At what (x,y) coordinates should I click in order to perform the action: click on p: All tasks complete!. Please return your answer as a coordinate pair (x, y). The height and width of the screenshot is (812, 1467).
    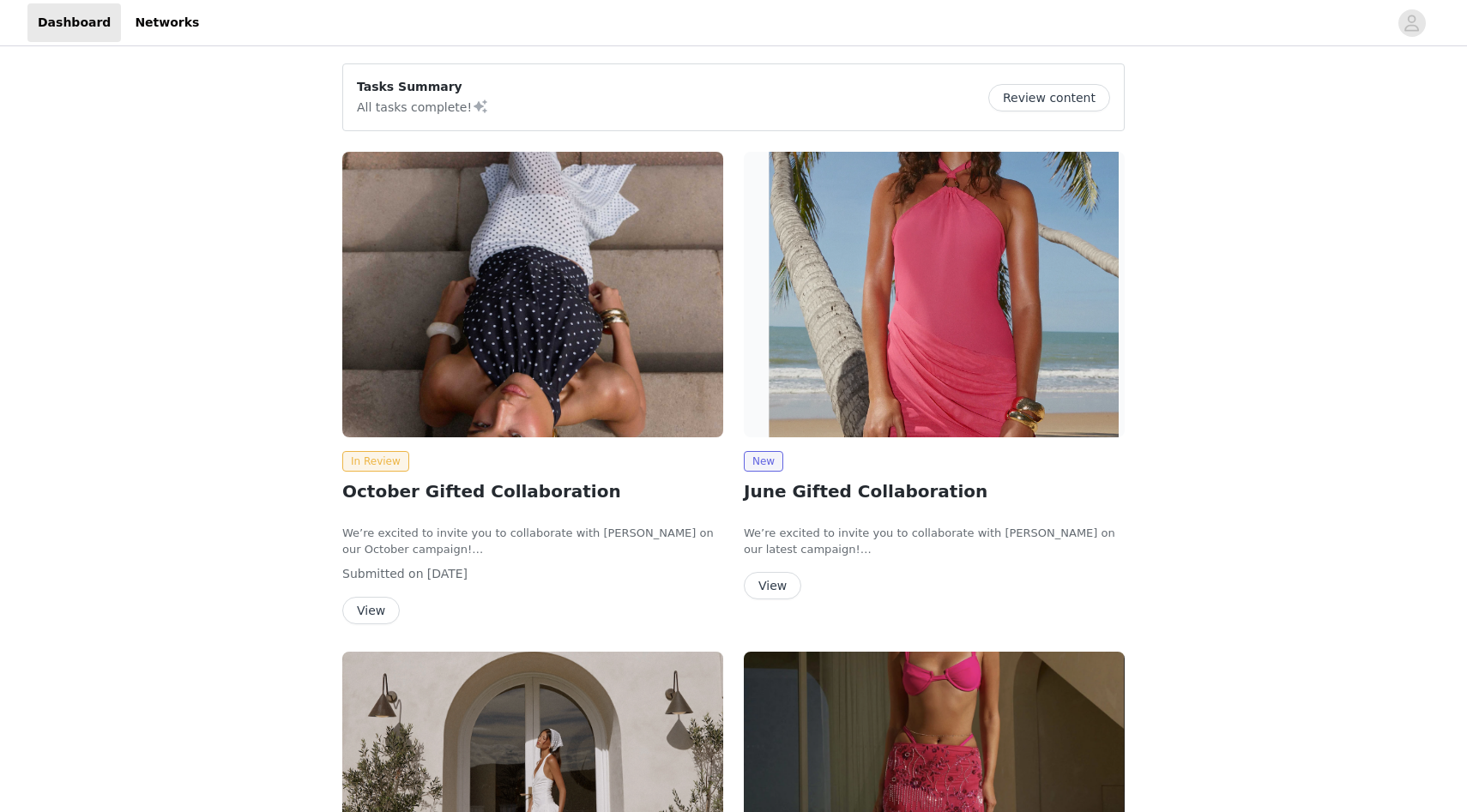
    Looking at the image, I should click on (423, 106).